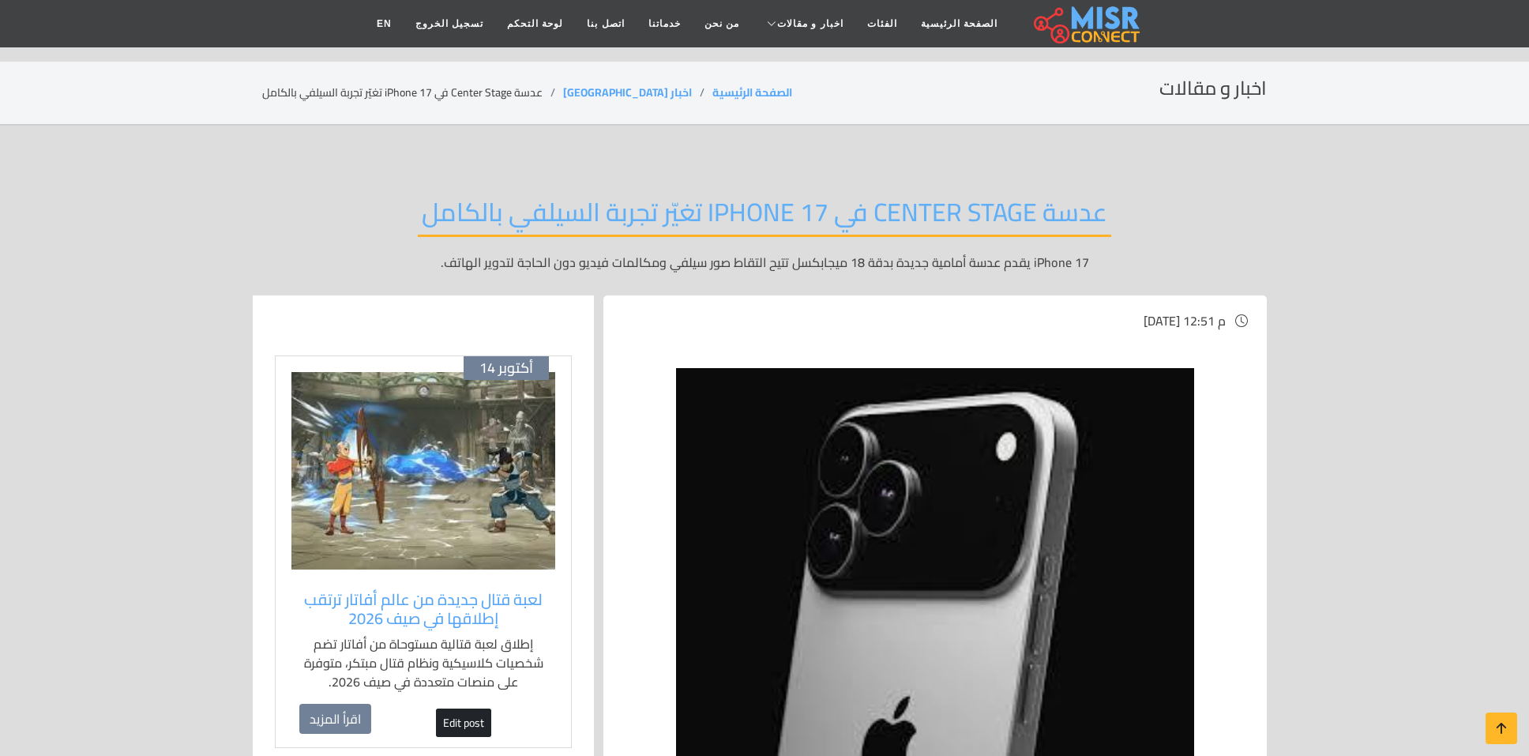 This screenshot has height=756, width=1529. I want to click on a: تسجيل الخروج, so click(449, 24).